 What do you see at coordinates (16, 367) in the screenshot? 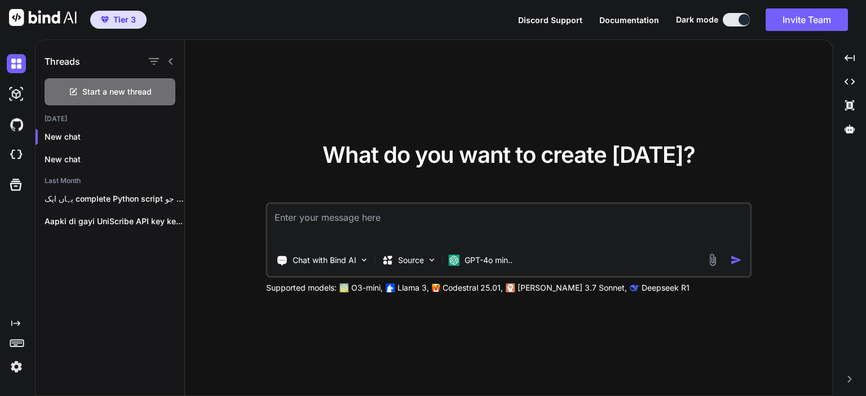
I see `img: settings` at bounding box center [16, 367].